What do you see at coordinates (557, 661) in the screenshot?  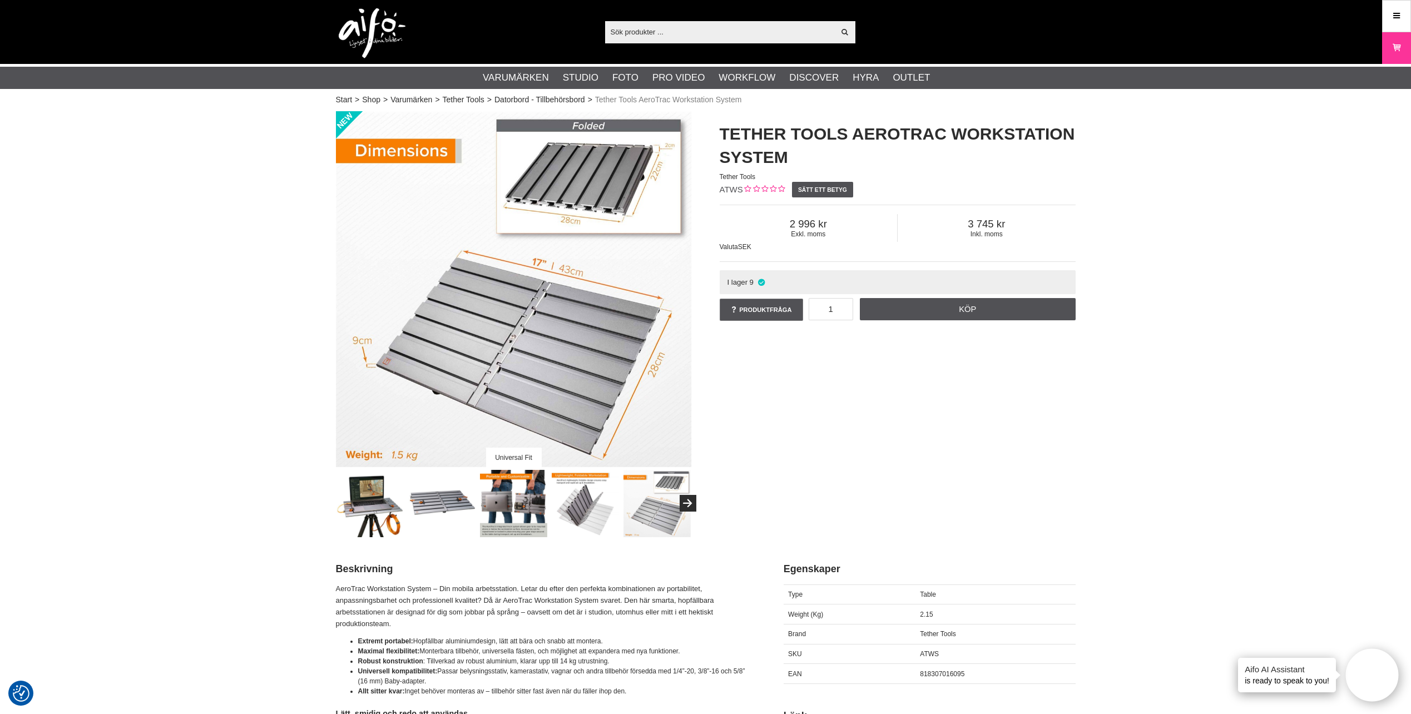 I see `li: : Tillverkad av robust aluminium, klarar upp till 14 kg utrustning.` at bounding box center [557, 661].